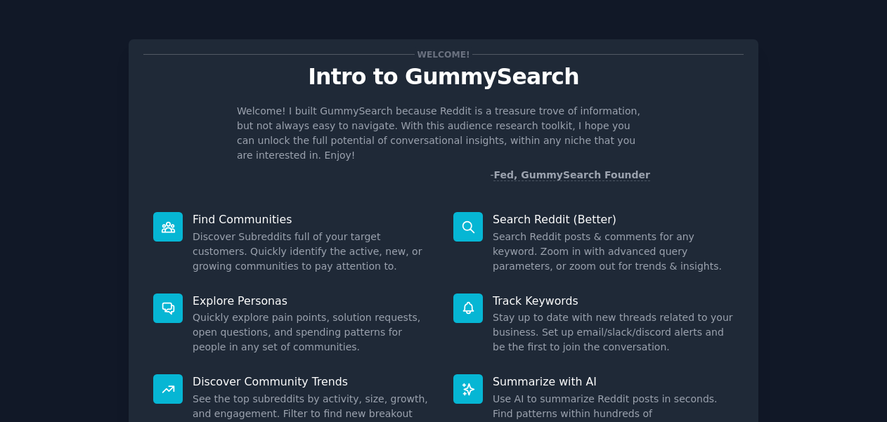 Image resolution: width=887 pixels, height=422 pixels. I want to click on p: Welcome! I built GummySearch because Reddit is a treasure trove of information, but not always ea..., so click(443, 133).